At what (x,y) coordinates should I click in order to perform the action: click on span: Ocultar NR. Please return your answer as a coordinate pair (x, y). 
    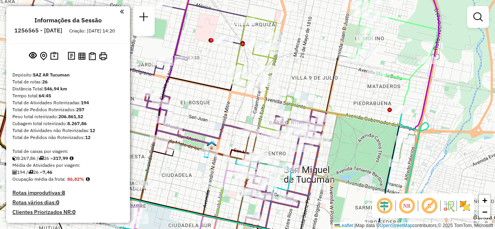
    Looking at the image, I should click on (407, 206).